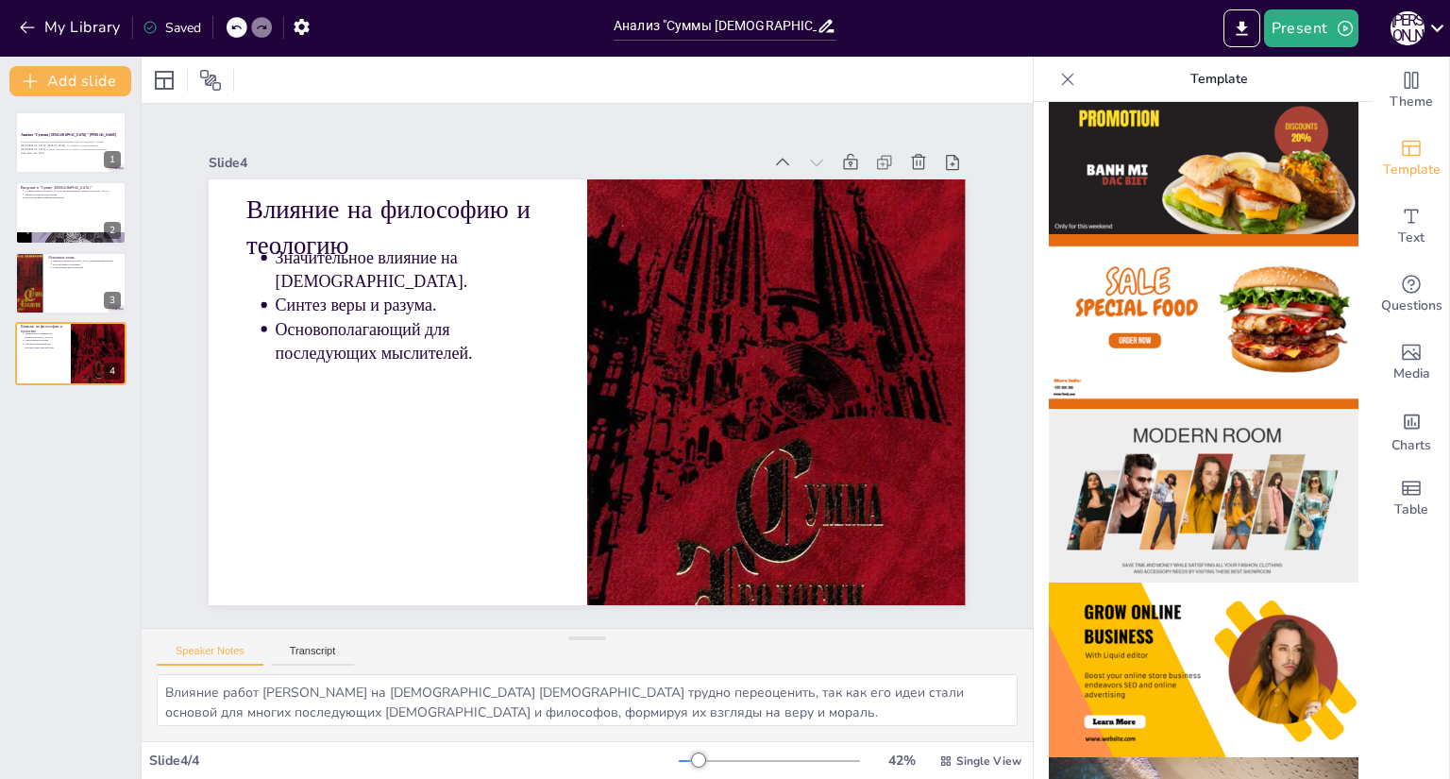  I want to click on div: Slide 4, so click(530, 145).